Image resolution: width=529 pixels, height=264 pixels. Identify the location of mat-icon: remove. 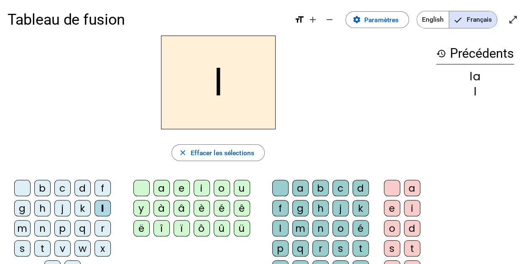
(329, 20).